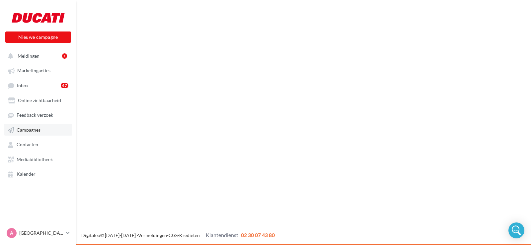  I want to click on span: Contacten, so click(27, 145).